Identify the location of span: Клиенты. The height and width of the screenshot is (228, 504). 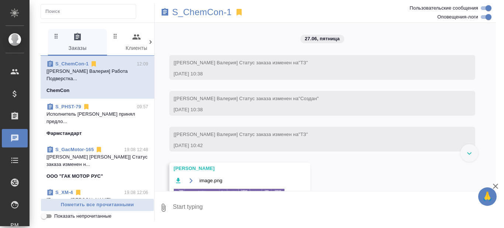
(137, 42).